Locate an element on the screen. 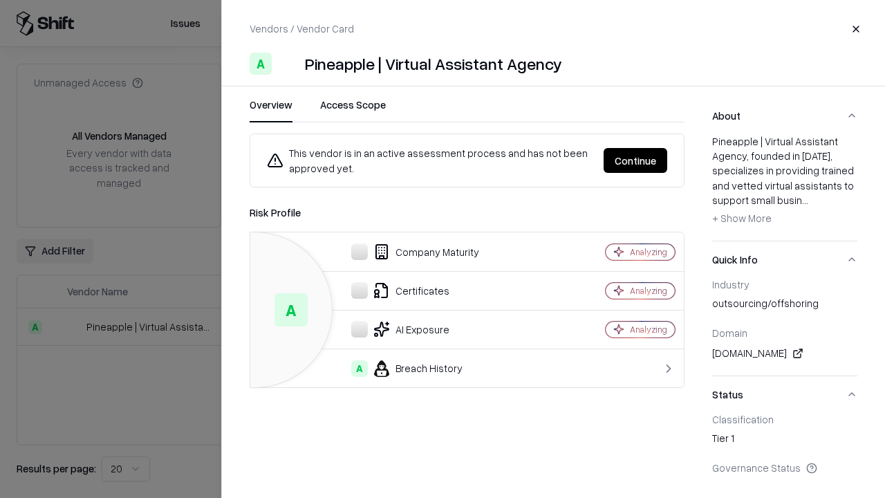  span: + Show More is located at coordinates (742, 218).